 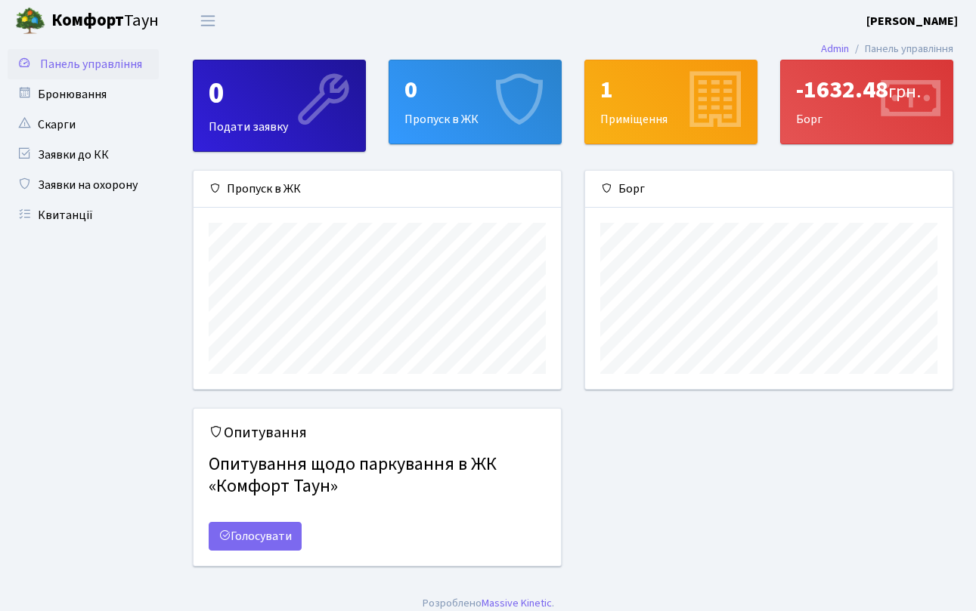 I want to click on a: Бронювання, so click(x=83, y=94).